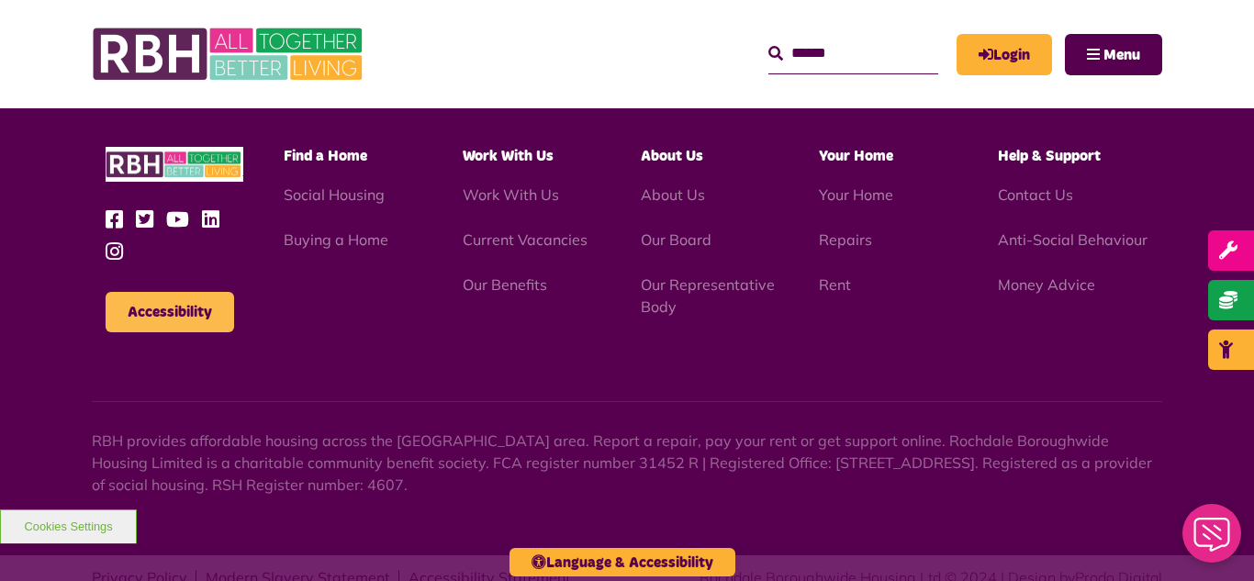 The width and height of the screenshot is (1254, 581). I want to click on a: Money Advice, so click(1046, 285).